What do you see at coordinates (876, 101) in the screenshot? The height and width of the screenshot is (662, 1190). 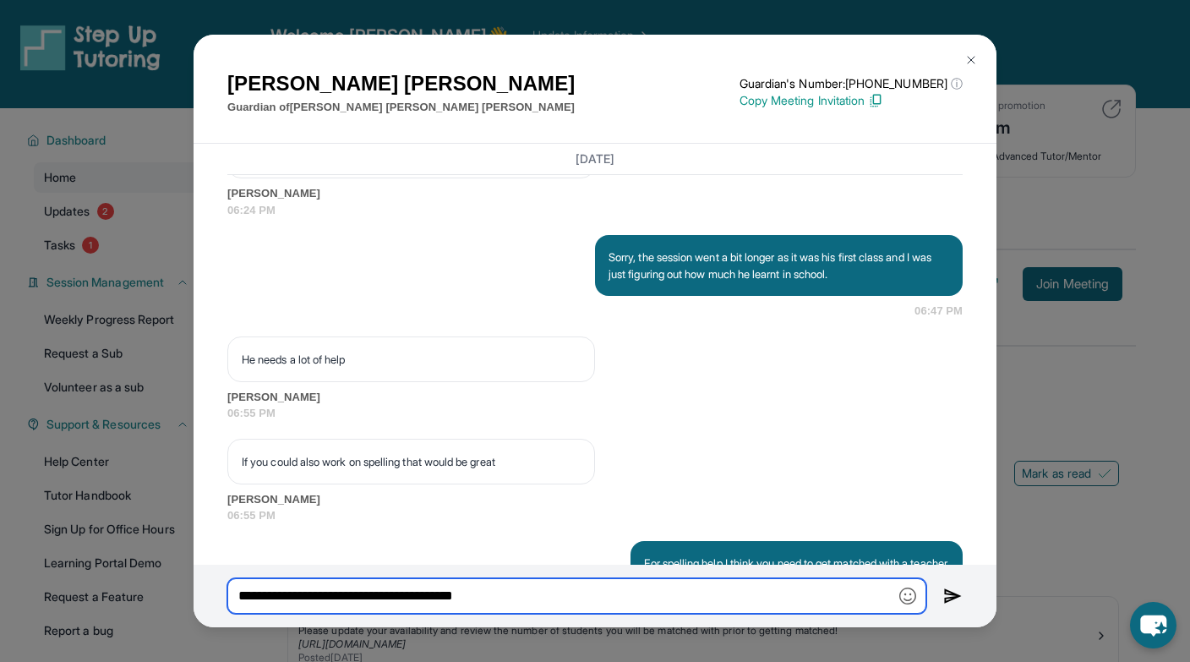 I see `img: Copy Icon` at bounding box center [876, 101].